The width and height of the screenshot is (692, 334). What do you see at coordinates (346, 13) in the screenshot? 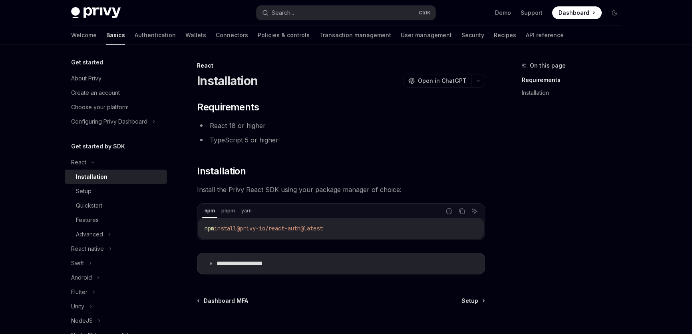
I see `button: Search...CtrlK` at bounding box center [346, 13].